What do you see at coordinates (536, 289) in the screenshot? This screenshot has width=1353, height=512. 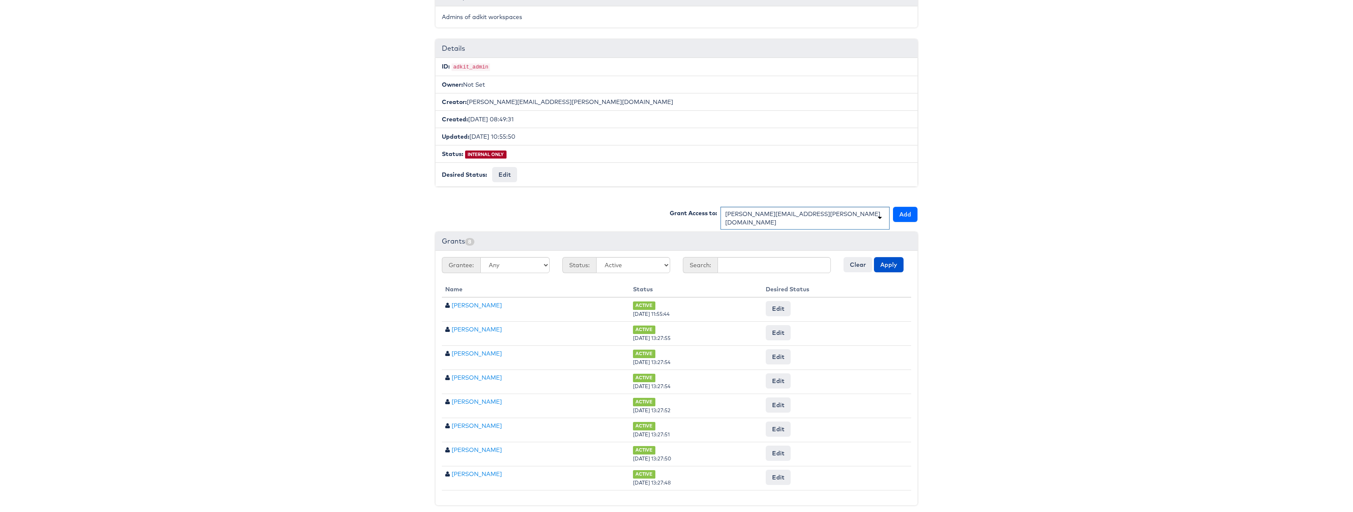 I see `th: Name` at bounding box center [536, 289].